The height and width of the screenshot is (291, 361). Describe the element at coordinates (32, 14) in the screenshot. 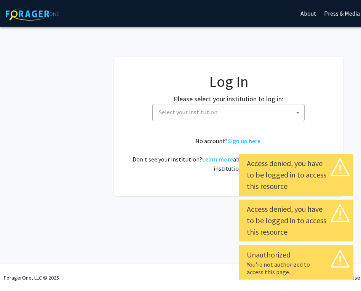

I see `img: ForagerOne Logo` at that location.